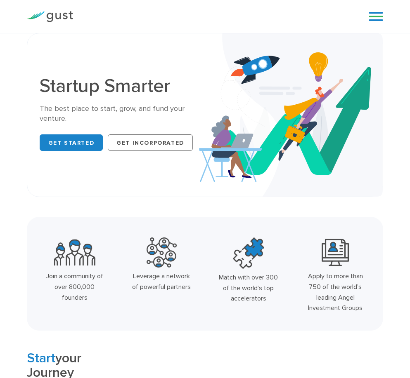  What do you see at coordinates (161, 253) in the screenshot?
I see `img: Powerful Partners` at bounding box center [161, 253].